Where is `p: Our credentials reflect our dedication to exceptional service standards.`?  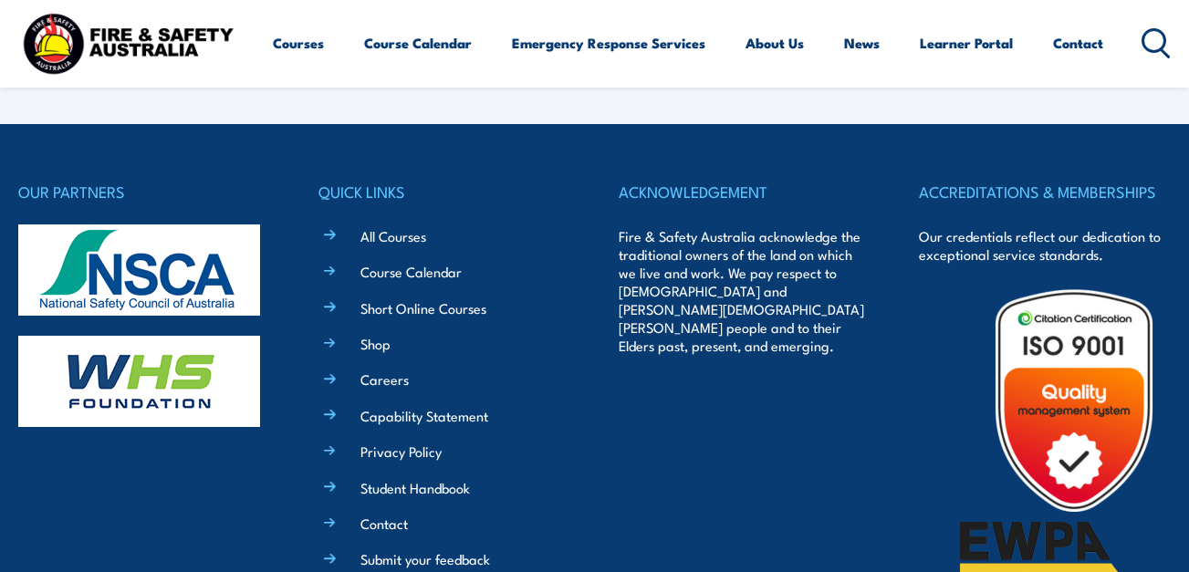
p: Our credentials reflect our dedication to exceptional service standards. is located at coordinates (1045, 246).